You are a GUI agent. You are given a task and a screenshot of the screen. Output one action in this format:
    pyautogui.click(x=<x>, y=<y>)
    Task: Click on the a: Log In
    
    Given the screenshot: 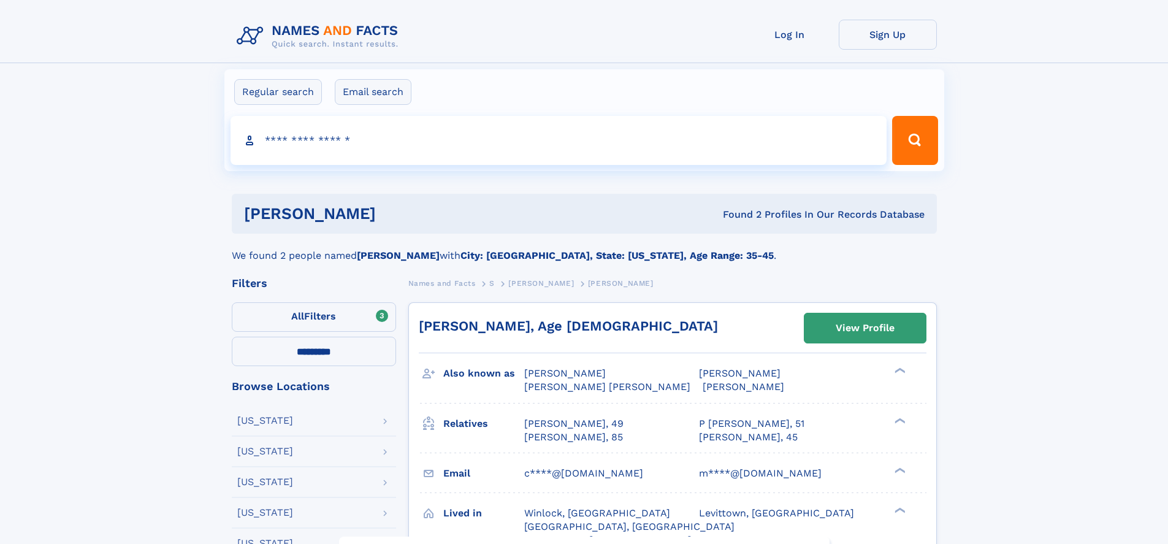 What is the action you would take?
    pyautogui.click(x=790, y=34)
    